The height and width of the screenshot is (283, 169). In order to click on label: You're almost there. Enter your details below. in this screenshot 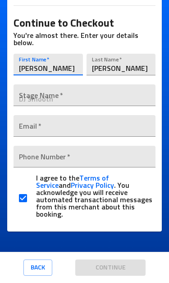, I will do `click(84, 39)`.